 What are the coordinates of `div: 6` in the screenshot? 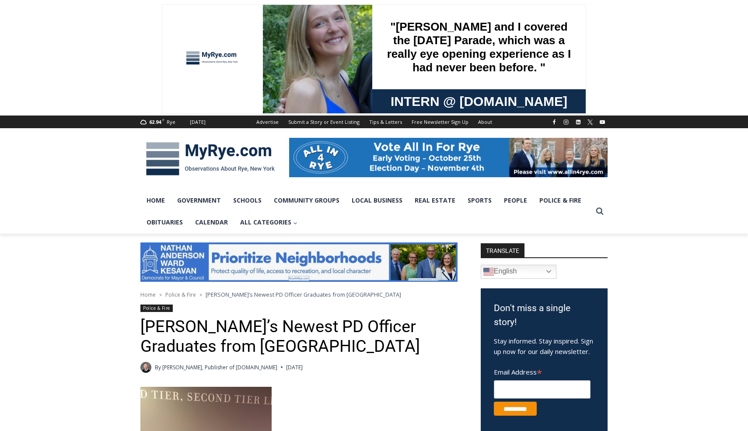 It's located at (104, 78).